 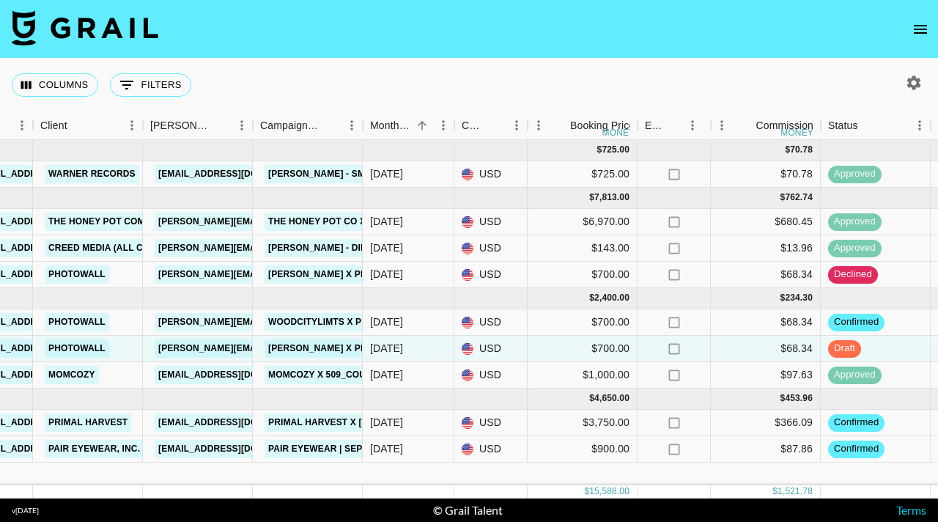 What do you see at coordinates (290, 125) in the screenshot?
I see `div: Campaign (Type)` at bounding box center [290, 125].